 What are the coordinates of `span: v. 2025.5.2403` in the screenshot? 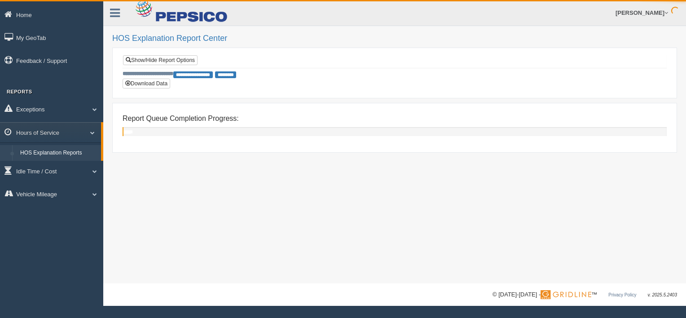 It's located at (663, 295).